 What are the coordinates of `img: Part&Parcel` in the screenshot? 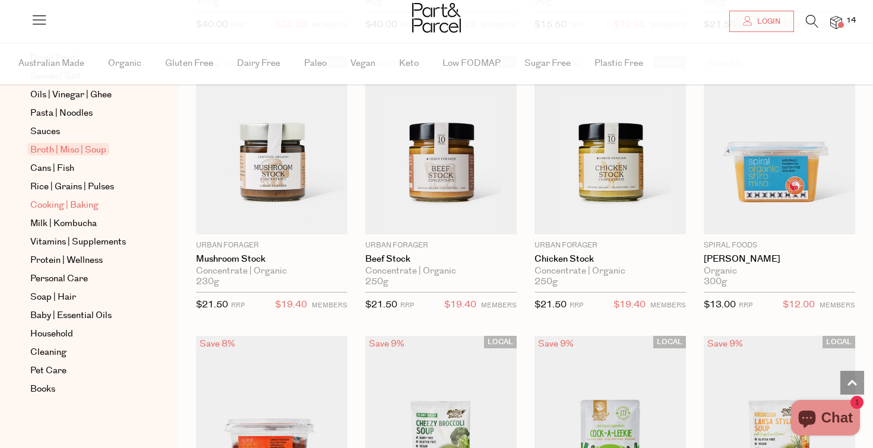 It's located at (436, 18).